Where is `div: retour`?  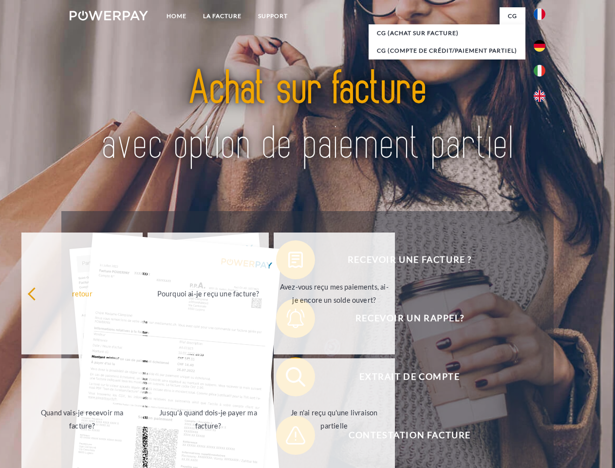
div: retour is located at coordinates (82, 293).